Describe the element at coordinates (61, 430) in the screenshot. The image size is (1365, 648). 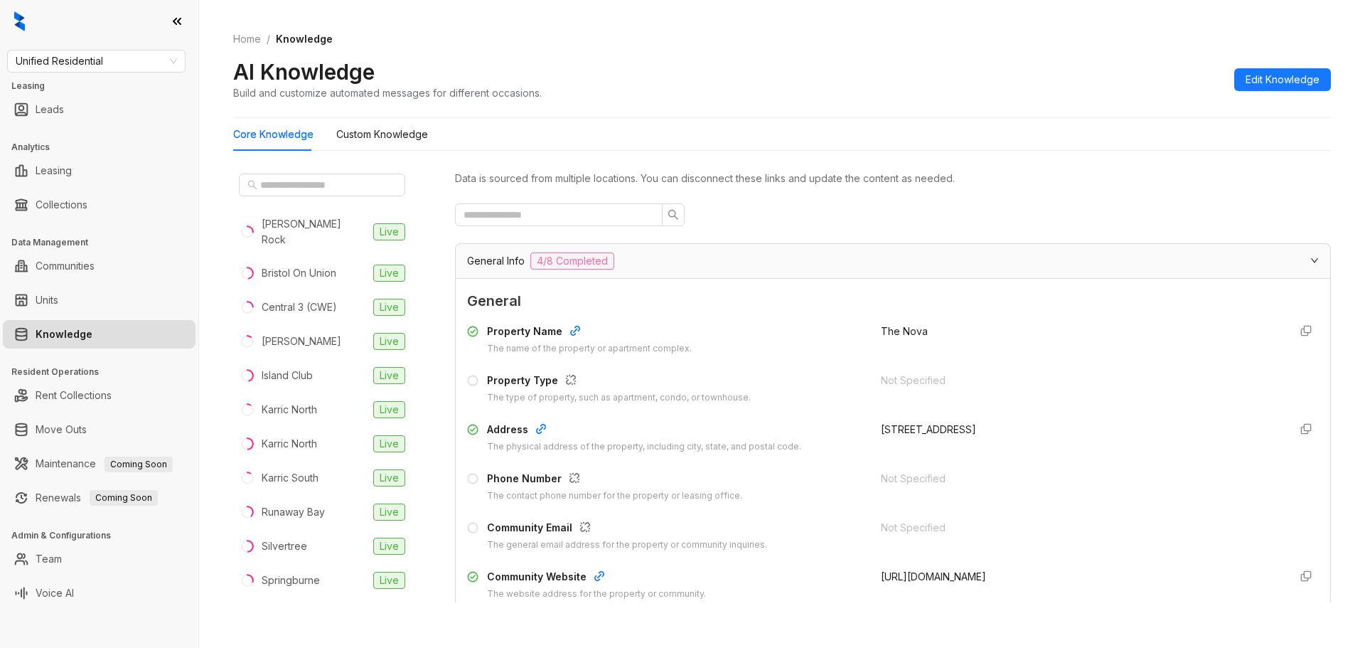
I see `a: Move Outs` at that location.